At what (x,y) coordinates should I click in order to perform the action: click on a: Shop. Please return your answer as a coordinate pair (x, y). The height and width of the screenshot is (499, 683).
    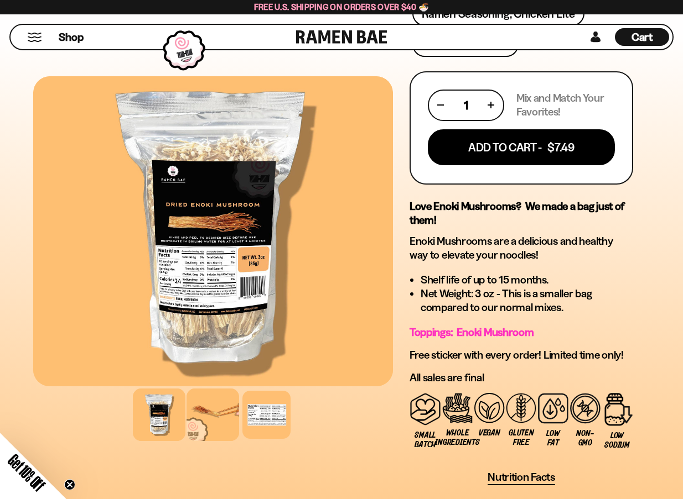
    Looking at the image, I should click on (71, 37).